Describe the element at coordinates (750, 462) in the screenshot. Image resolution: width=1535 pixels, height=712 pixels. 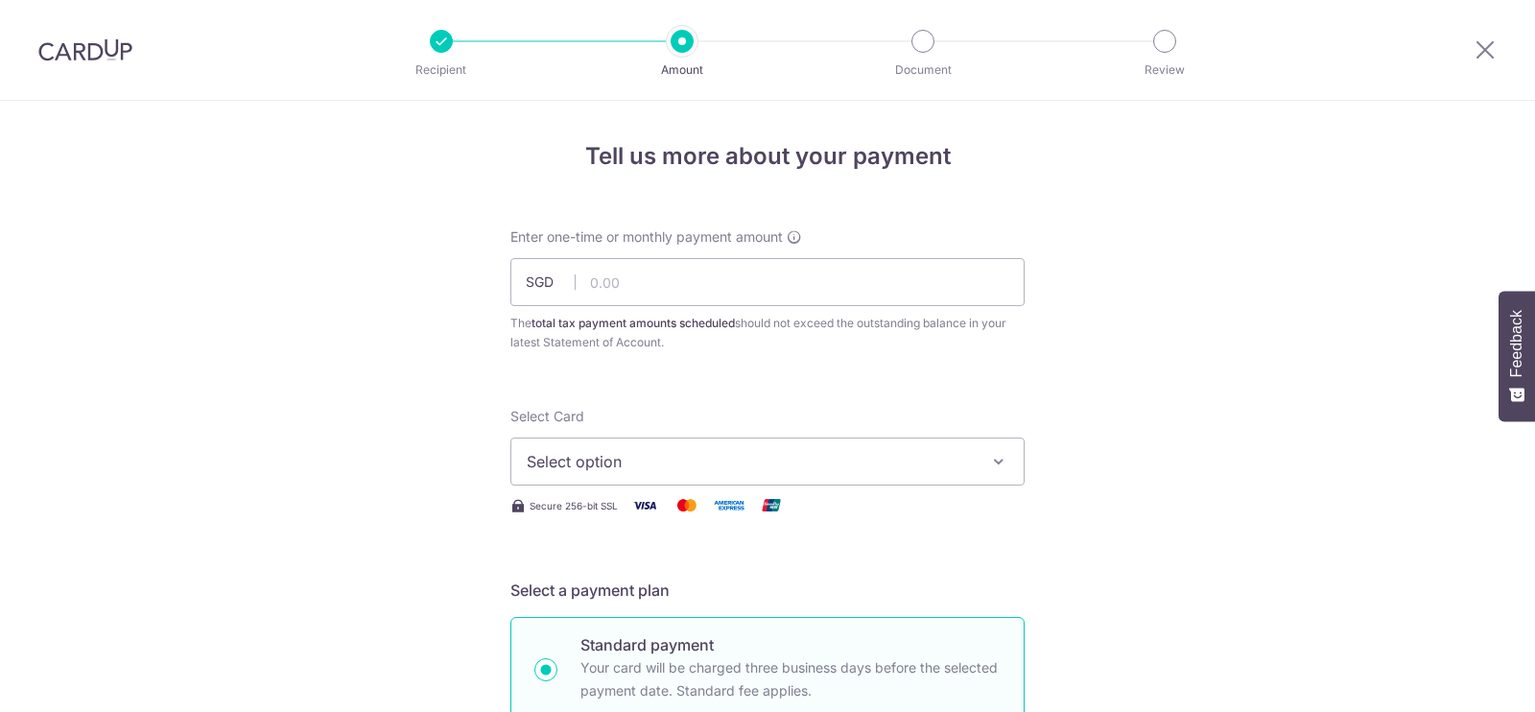
I see `span: Select option` at that location.